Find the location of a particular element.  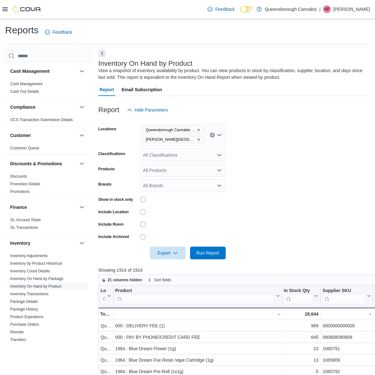

span: Dark Mode is located at coordinates (240, 13).